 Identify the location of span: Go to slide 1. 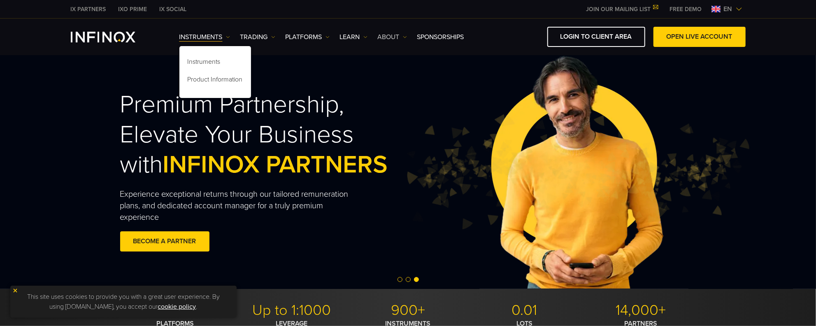
(400, 279).